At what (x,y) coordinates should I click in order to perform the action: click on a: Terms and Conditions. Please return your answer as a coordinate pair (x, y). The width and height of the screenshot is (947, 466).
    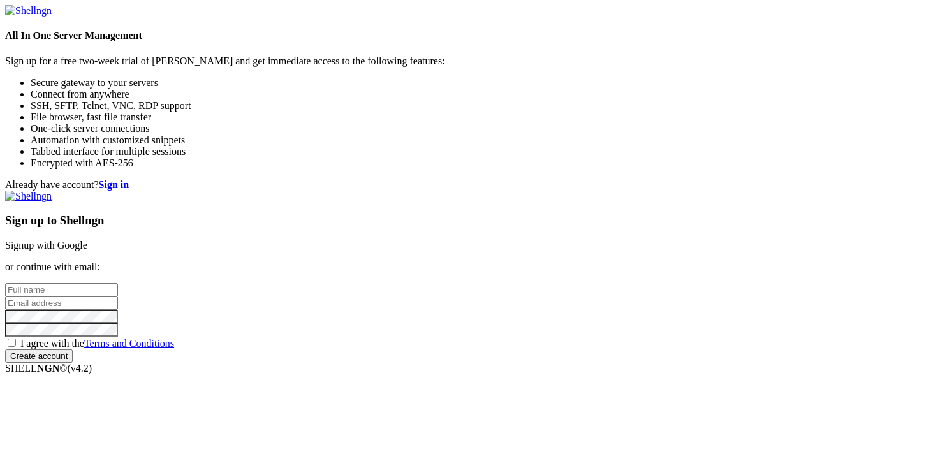
    Looking at the image, I should click on (129, 343).